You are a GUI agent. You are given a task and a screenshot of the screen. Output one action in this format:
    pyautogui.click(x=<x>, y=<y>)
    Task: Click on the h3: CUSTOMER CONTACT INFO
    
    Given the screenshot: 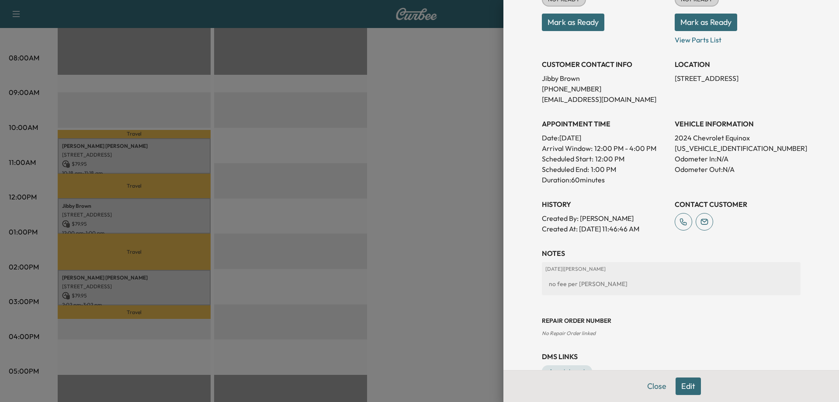 What is the action you would take?
    pyautogui.click(x=605, y=64)
    